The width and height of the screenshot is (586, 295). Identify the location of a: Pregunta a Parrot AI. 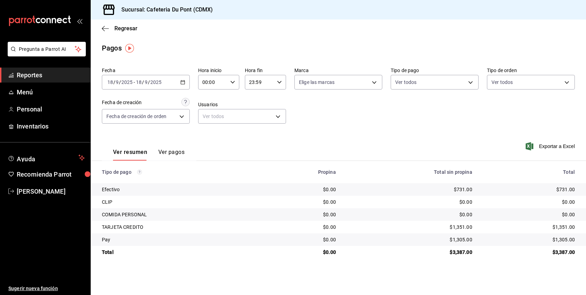
(45, 54).